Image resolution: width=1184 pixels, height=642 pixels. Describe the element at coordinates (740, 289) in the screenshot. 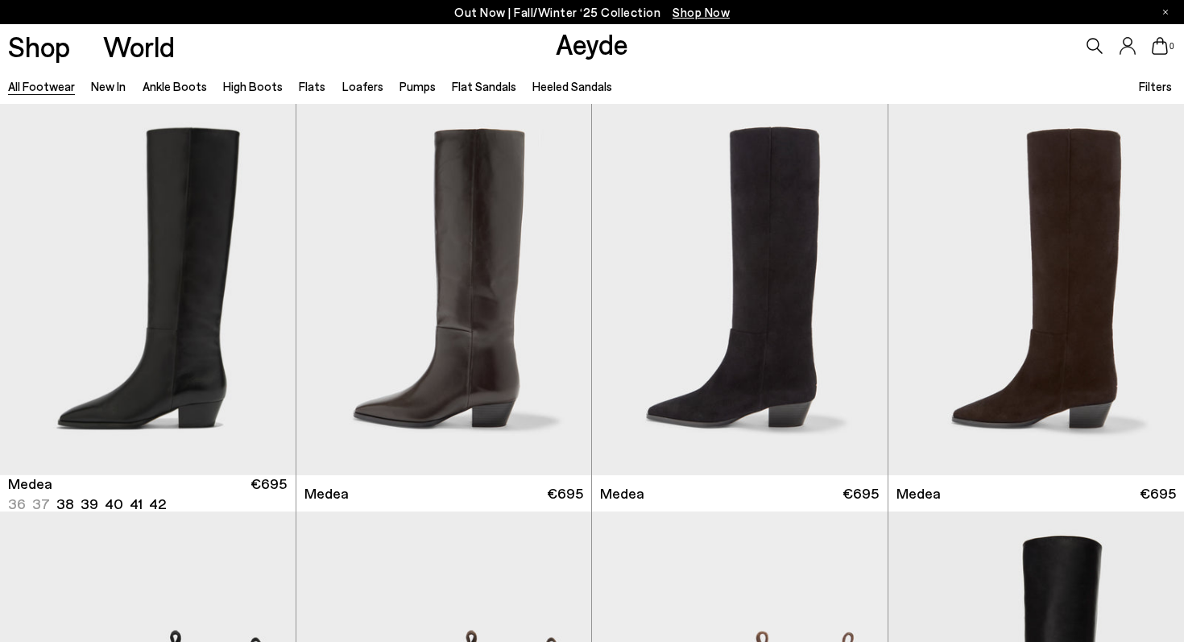

I see `img: Medea Suede Knee-High Boots` at that location.